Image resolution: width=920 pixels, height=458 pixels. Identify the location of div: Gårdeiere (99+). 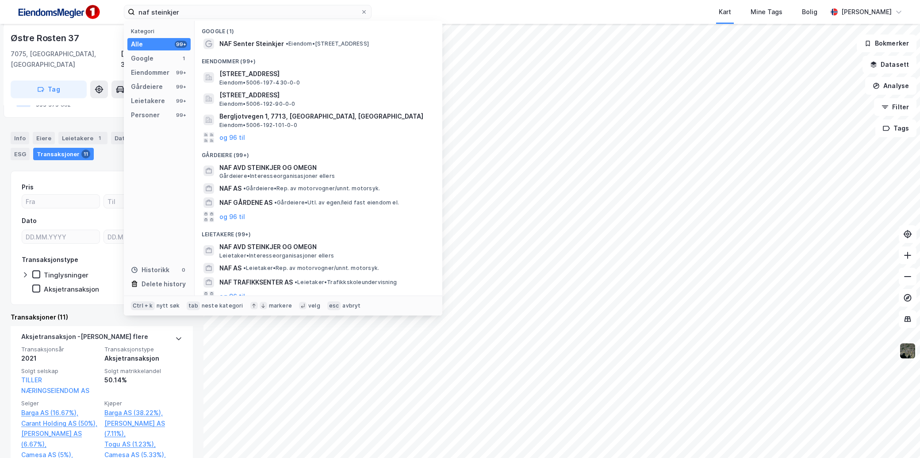
(319, 153).